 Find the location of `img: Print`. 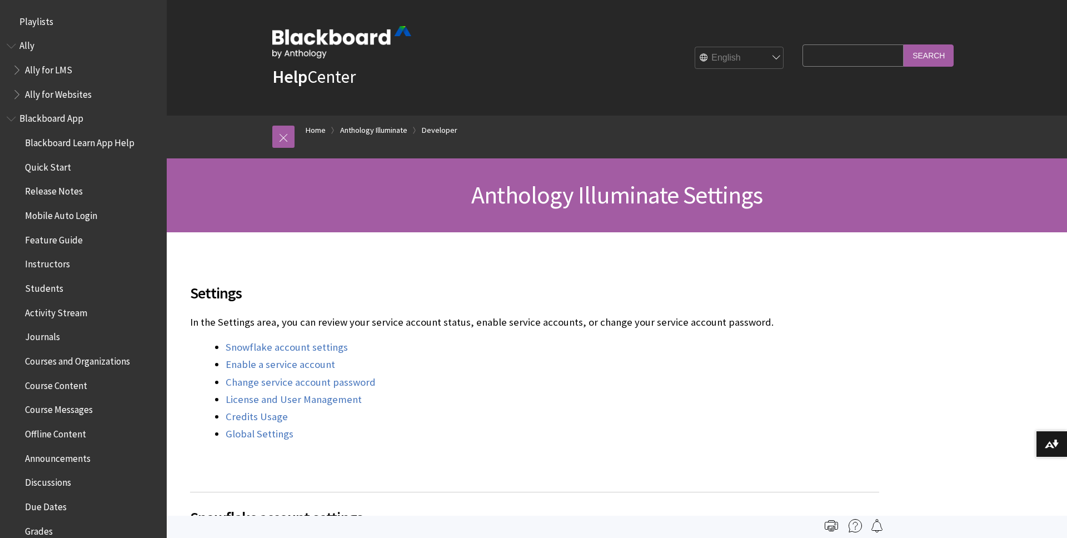

img: Print is located at coordinates (832, 526).